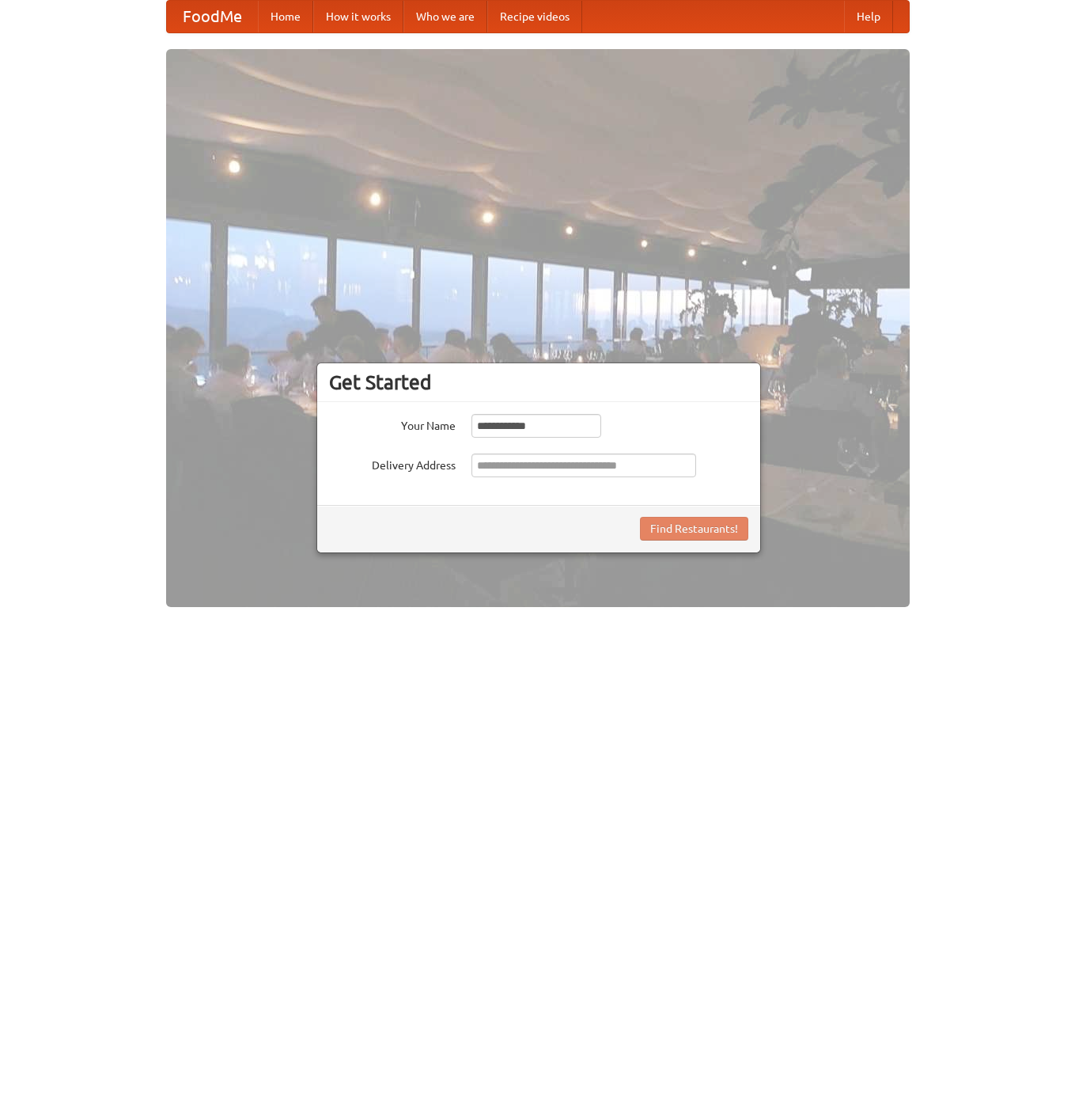 This screenshot has width=1075, height=1120. What do you see at coordinates (285, 16) in the screenshot?
I see `a: Home` at bounding box center [285, 16].